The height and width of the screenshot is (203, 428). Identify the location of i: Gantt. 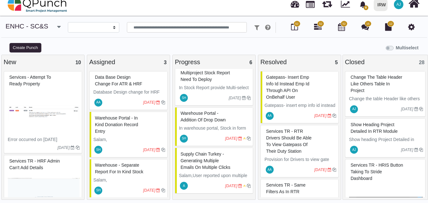
(318, 27).